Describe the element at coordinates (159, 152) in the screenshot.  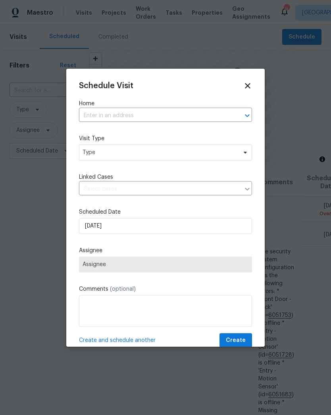
I see `span: Type` at that location.